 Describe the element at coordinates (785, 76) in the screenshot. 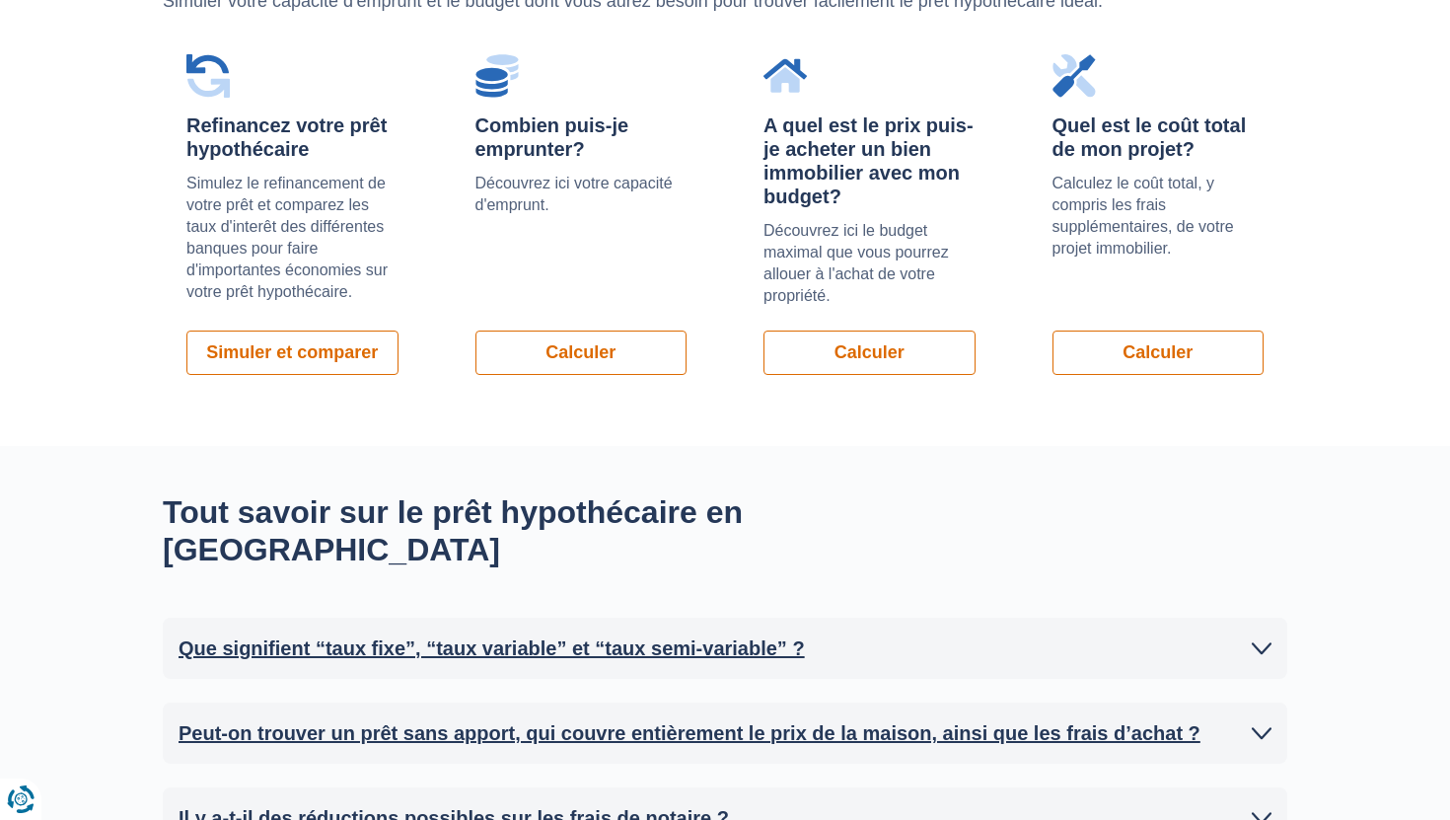

I see `img: A quel est le prix puis-je acheter un bien immobilier avec mon budget?` at that location.